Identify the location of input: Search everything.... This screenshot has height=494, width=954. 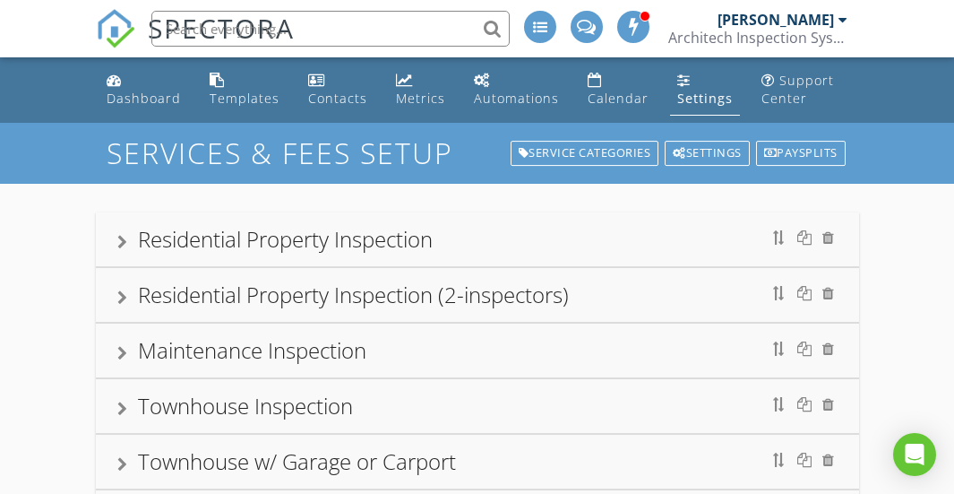
(331, 29).